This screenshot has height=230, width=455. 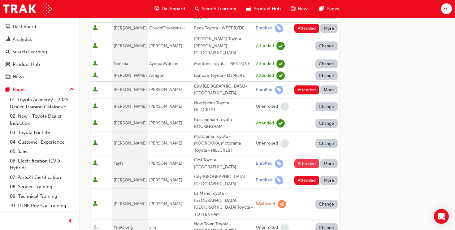 What do you see at coordinates (30, 52) in the screenshot?
I see `div: Search Learning` at bounding box center [30, 52].